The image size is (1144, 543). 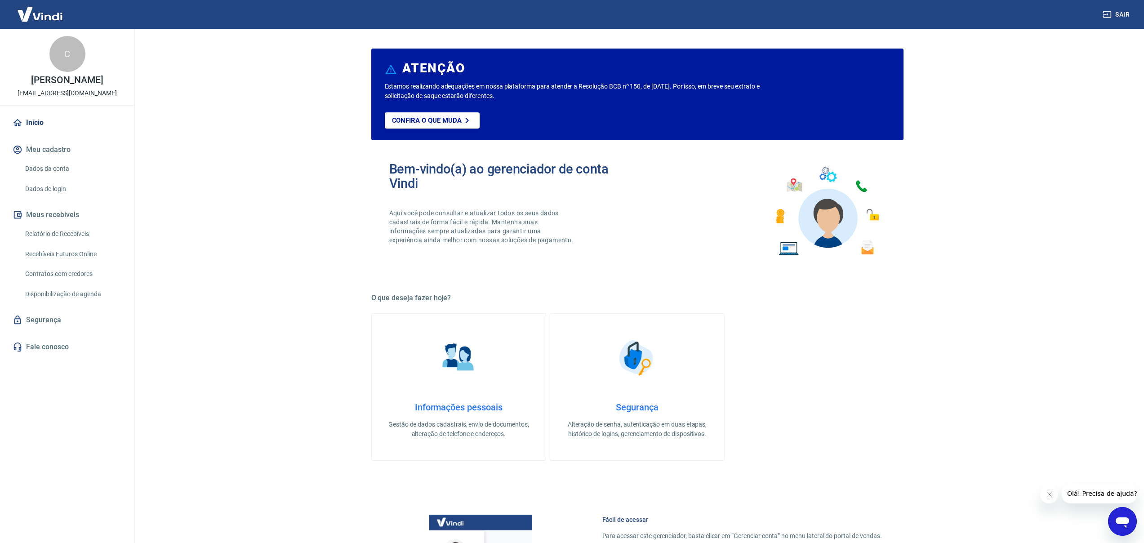 What do you see at coordinates (67, 215) in the screenshot?
I see `button: Meus recebíveis` at bounding box center [67, 215].